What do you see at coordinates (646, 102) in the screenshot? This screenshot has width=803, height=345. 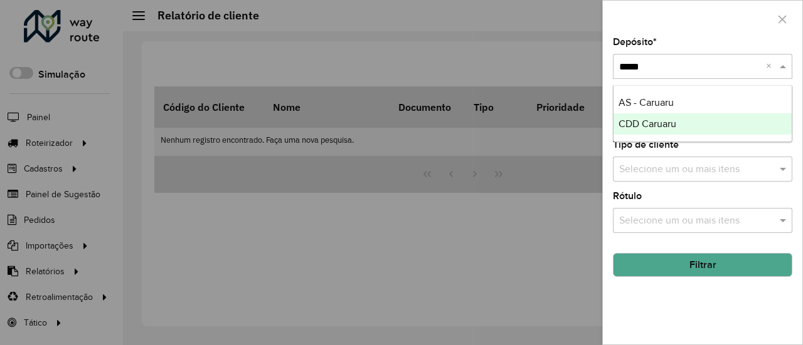 I see `span: AS - Caruaru` at bounding box center [646, 102].